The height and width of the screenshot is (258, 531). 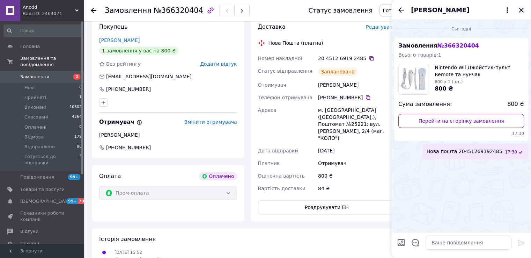 What do you see at coordinates (281, 176) in the screenshot?
I see `span: Оціночна вартість` at bounding box center [281, 176].